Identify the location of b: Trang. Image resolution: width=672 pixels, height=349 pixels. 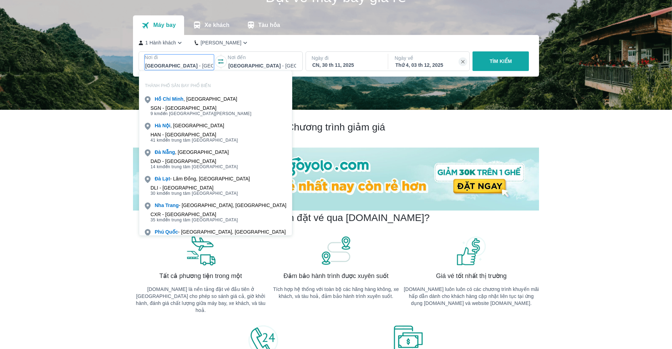
(172, 205).